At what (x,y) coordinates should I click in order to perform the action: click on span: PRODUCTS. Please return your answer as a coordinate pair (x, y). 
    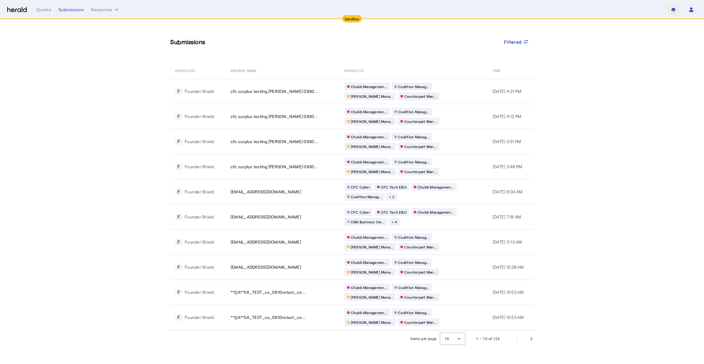
    Looking at the image, I should click on (354, 70).